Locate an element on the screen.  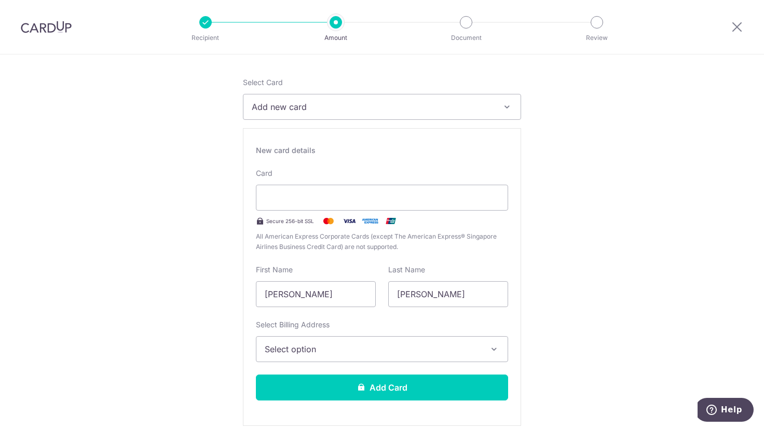
img: Visa is located at coordinates (349, 221).